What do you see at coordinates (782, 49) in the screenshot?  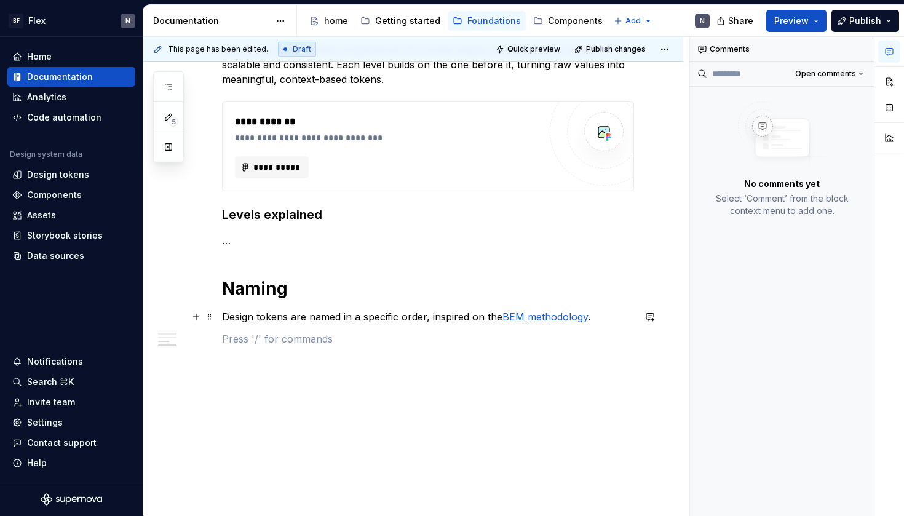 I see `div: Comments` at bounding box center [782, 49].